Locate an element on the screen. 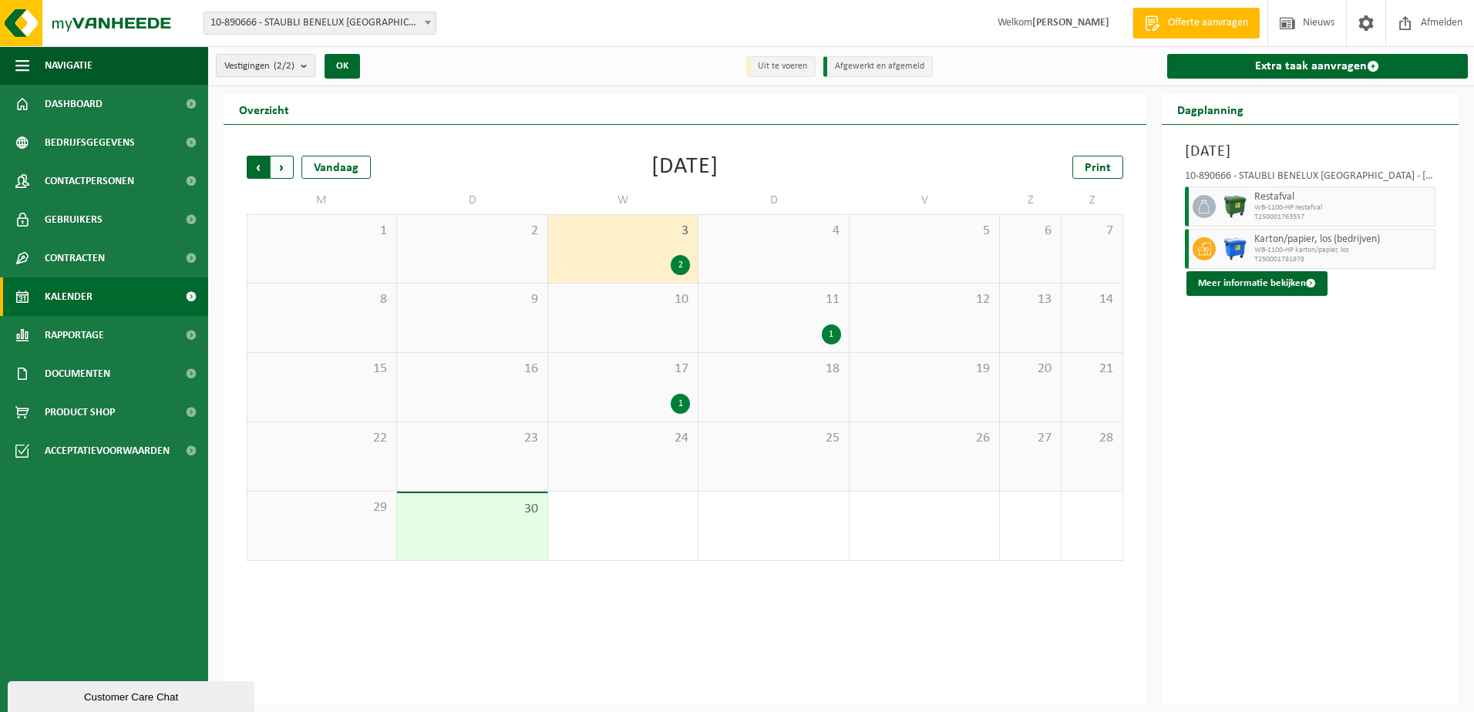  span: 21 is located at coordinates (1092, 369).